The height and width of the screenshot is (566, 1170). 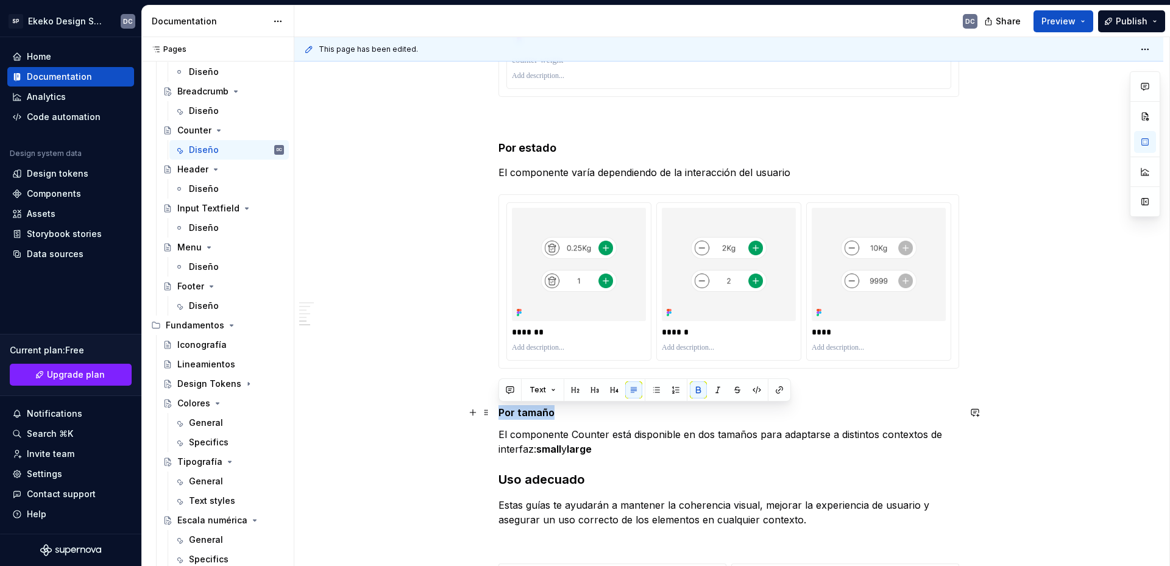 What do you see at coordinates (202, 345) in the screenshot?
I see `div: Iconografía` at bounding box center [202, 345].